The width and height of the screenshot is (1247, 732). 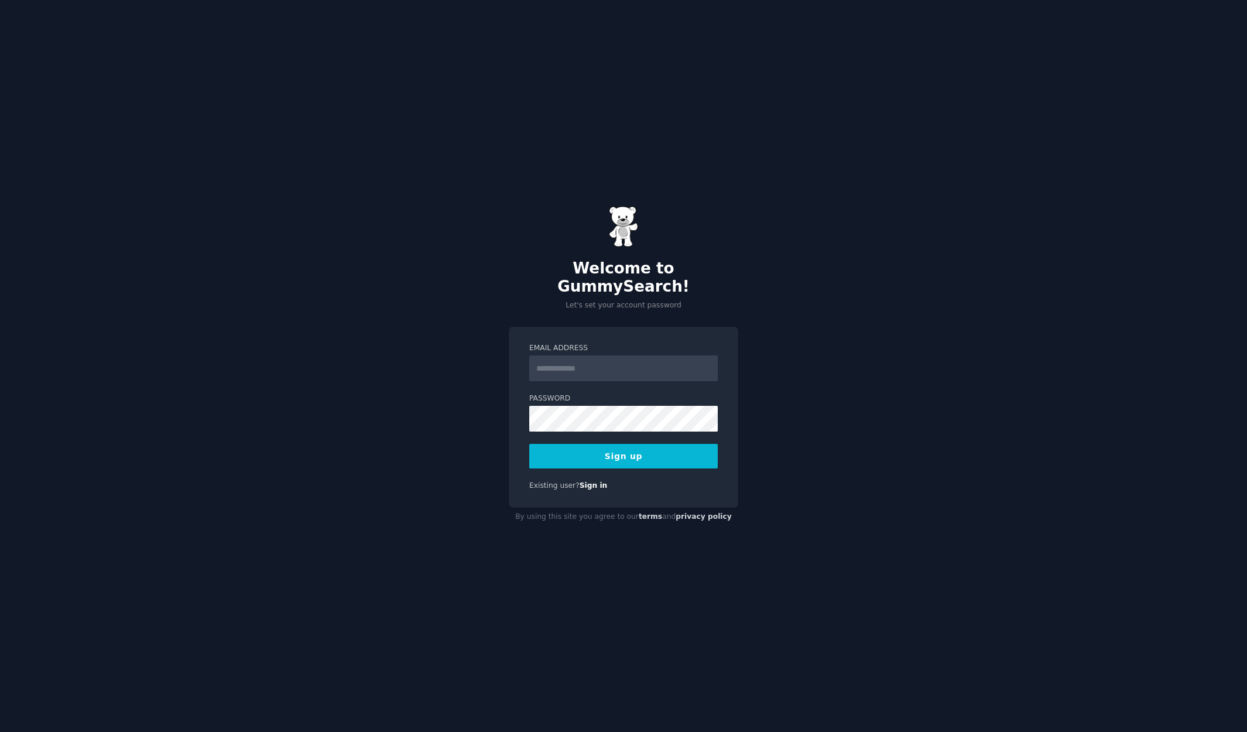 What do you see at coordinates (624, 227) in the screenshot?
I see `img: Gummy Bear` at bounding box center [624, 227].